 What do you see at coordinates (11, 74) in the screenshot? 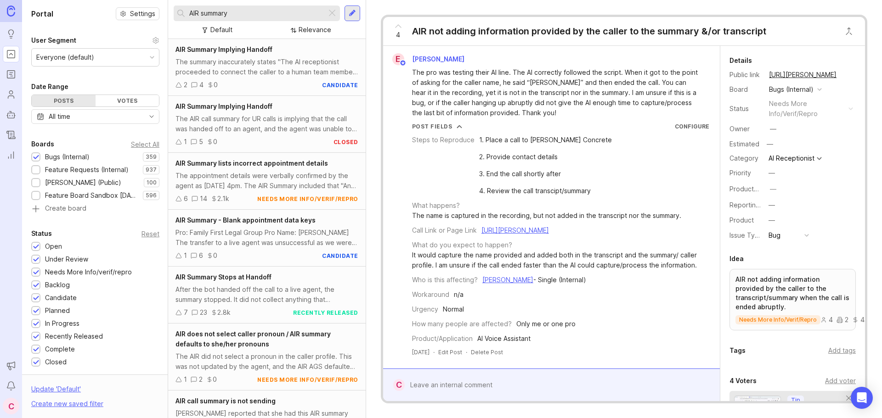
I see `a: Roadmaps` at bounding box center [11, 74].